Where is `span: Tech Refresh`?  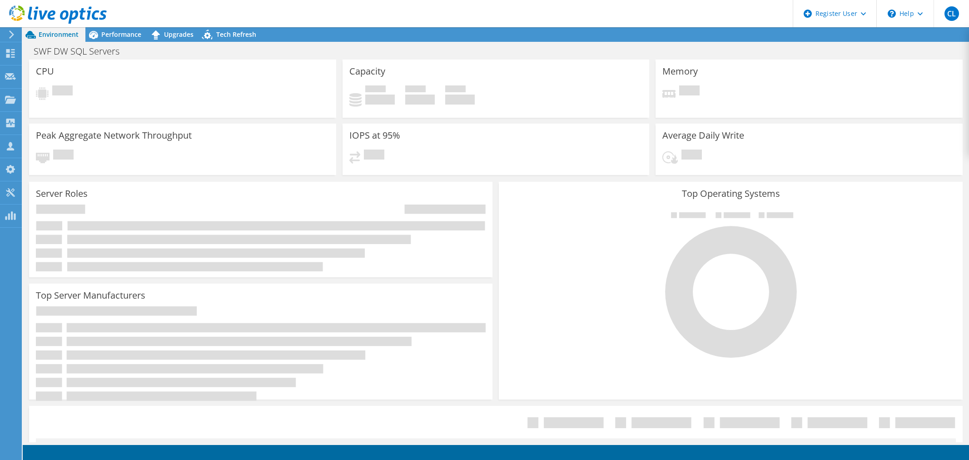 span: Tech Refresh is located at coordinates (236, 34).